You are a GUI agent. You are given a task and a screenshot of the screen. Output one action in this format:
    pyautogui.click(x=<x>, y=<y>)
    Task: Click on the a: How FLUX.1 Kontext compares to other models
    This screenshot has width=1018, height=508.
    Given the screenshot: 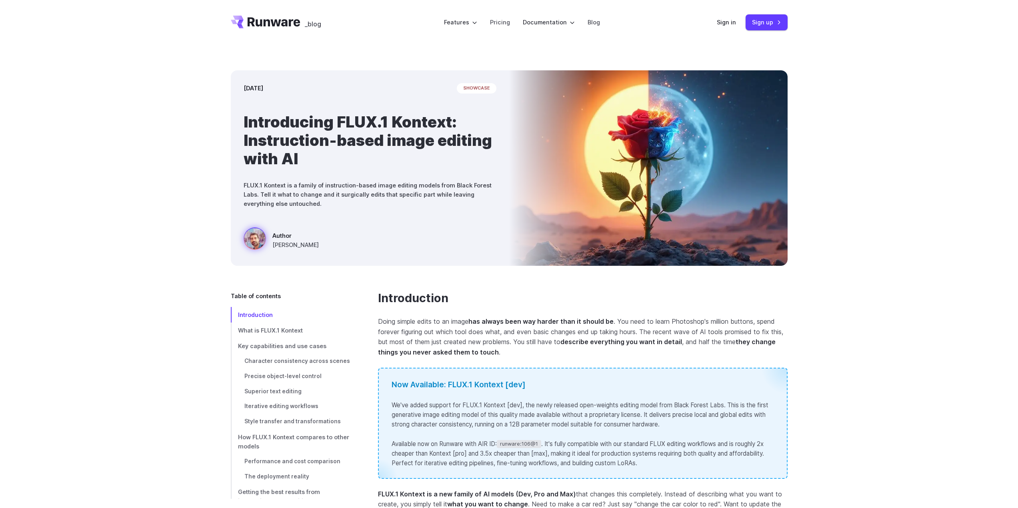 What is the action you would take?
    pyautogui.click(x=292, y=442)
    